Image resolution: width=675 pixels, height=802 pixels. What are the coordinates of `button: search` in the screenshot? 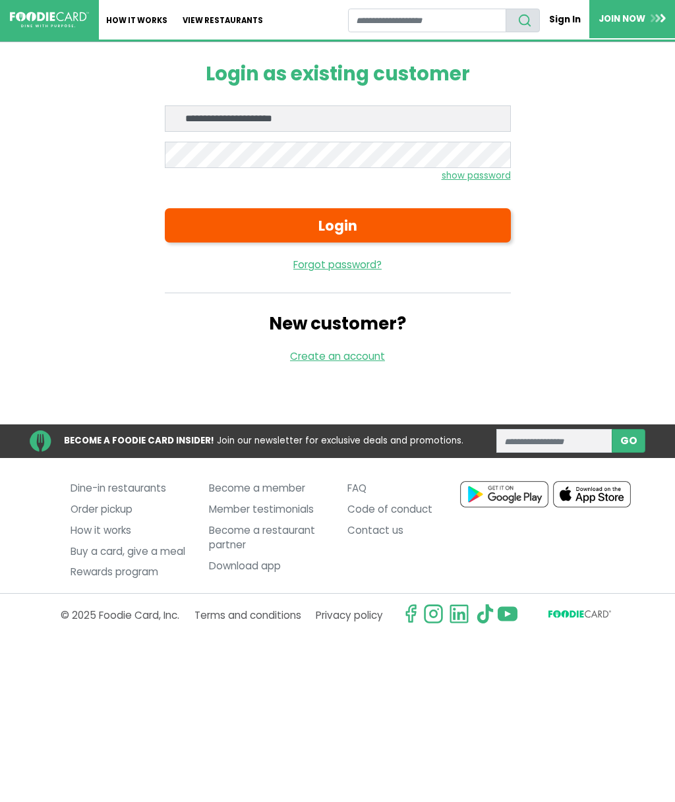 It's located at (523, 20).